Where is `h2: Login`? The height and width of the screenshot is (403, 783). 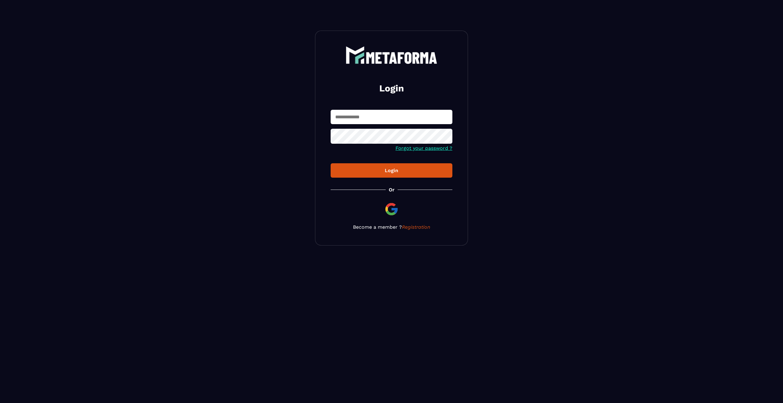 h2: Login is located at coordinates (392, 88).